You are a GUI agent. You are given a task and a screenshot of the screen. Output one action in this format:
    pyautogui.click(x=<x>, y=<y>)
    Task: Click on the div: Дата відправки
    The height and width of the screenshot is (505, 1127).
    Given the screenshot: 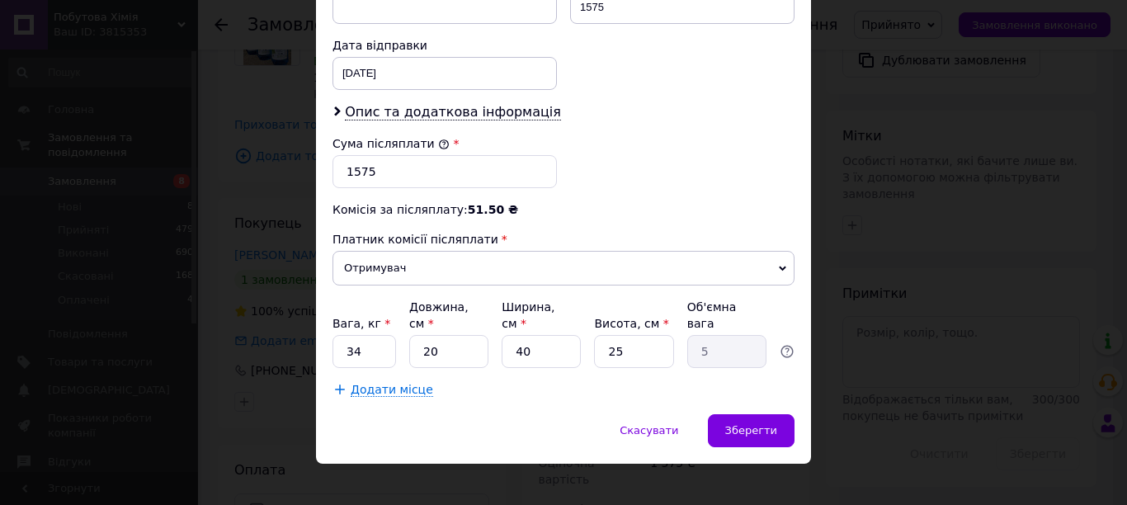 What is the action you would take?
    pyautogui.click(x=445, y=45)
    